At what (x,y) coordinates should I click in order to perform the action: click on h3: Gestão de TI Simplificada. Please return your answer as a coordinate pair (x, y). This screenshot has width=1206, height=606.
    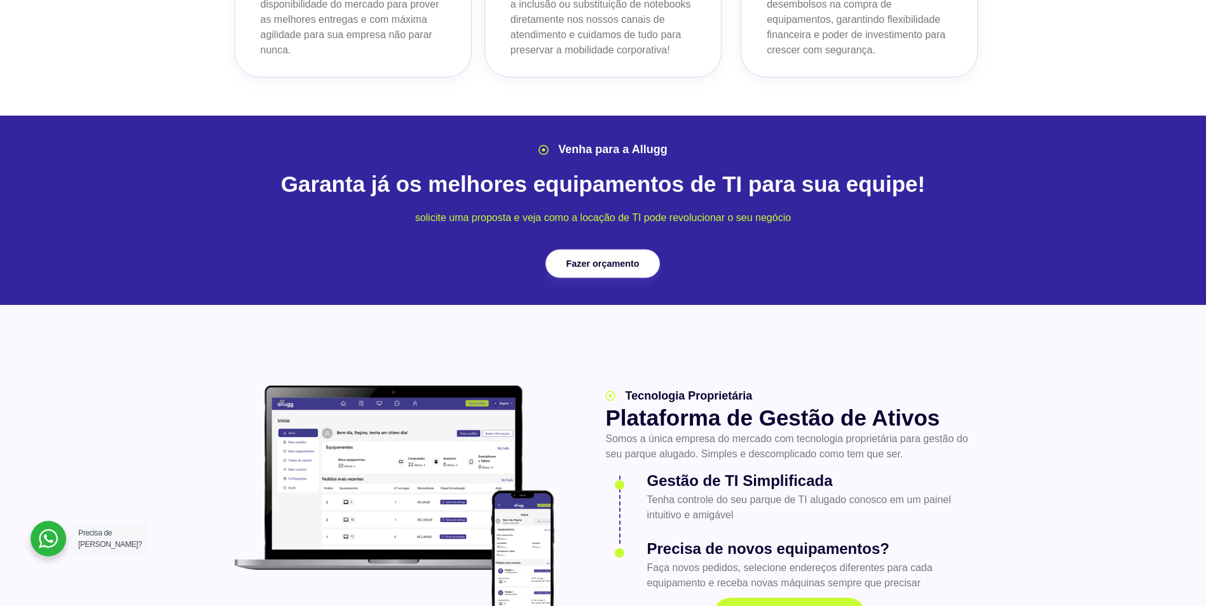
    Looking at the image, I should click on (809, 481).